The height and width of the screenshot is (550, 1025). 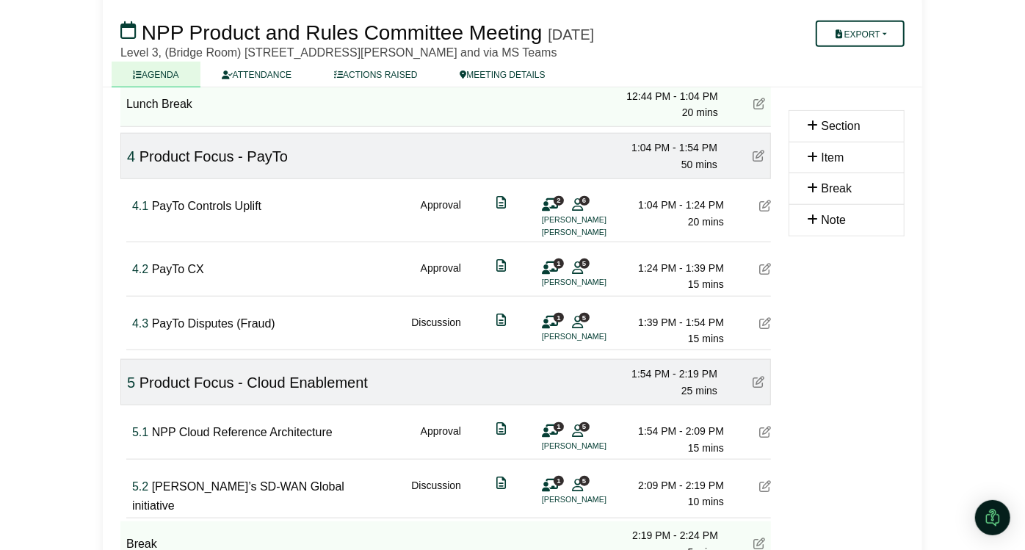 What do you see at coordinates (206, 206) in the screenshot?
I see `span: PayTo Controls Uplift` at bounding box center [206, 206].